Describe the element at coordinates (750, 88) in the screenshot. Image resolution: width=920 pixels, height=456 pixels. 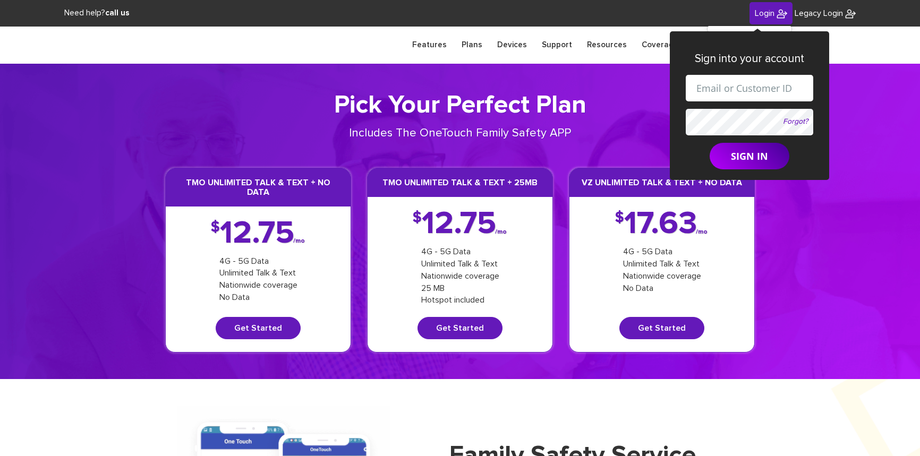
I see `input: Email or Customer ID` at that location.